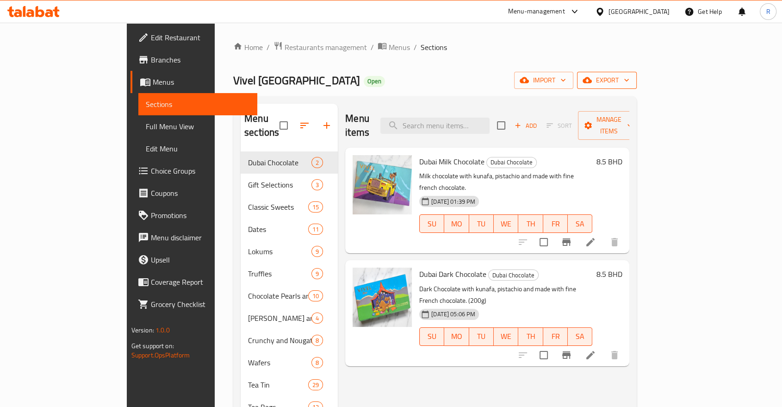 Image resolution: width=782 pixels, height=407 pixels. Describe the element at coordinates (198, 126) in the screenshot. I see `a: Full Menu View` at that location.